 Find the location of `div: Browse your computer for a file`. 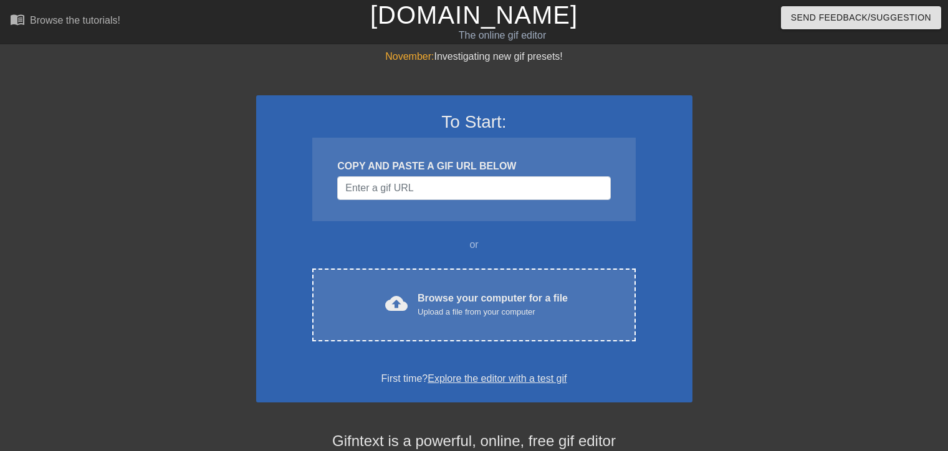

div: Browse your computer for a file is located at coordinates (492, 305).